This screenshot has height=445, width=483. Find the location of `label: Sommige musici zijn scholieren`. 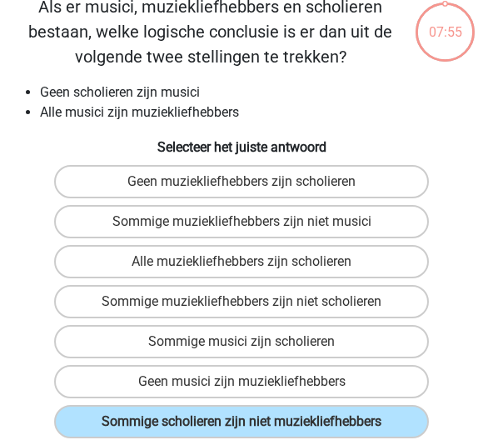

label: Sommige musici zijn scholieren is located at coordinates (242, 342).